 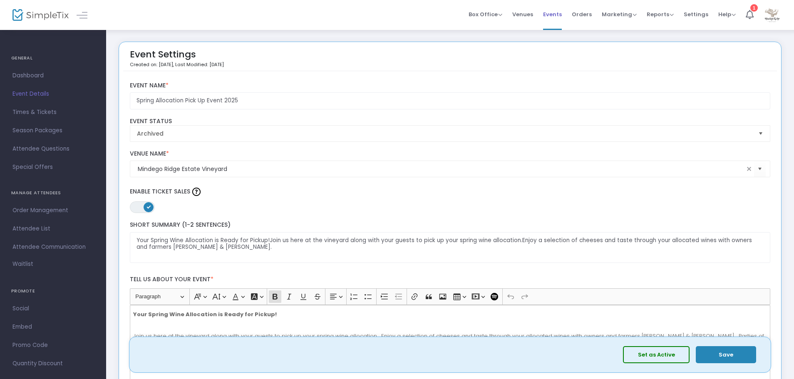 What do you see at coordinates (177, 58) in the screenshot?
I see `div: Event Settings` at bounding box center [177, 58].